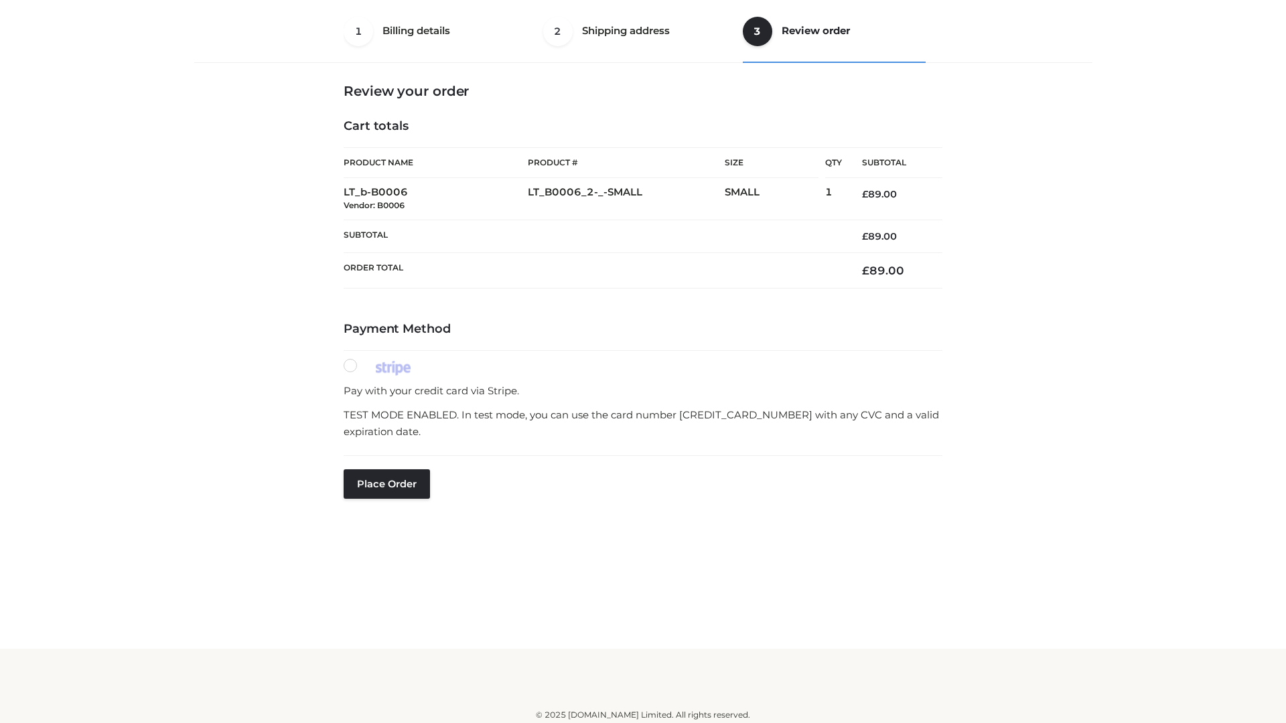 The image size is (1286, 723). What do you see at coordinates (626, 199) in the screenshot?
I see `td: LT_B0006_2-_-SMALL` at bounding box center [626, 199].